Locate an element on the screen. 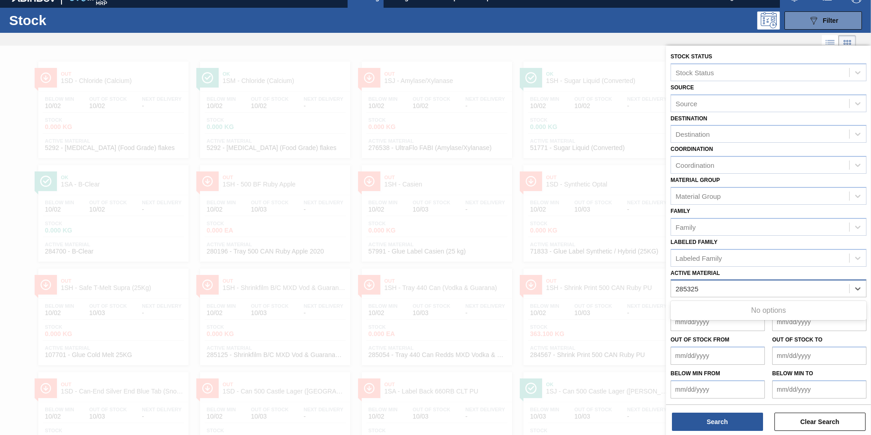  div: Destination is located at coordinates (693, 134).